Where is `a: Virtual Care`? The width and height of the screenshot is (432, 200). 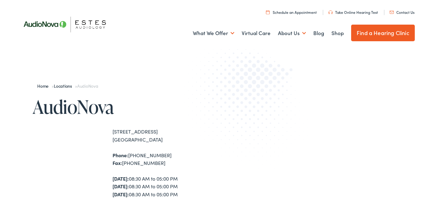
a: Virtual Care is located at coordinates (256, 33).